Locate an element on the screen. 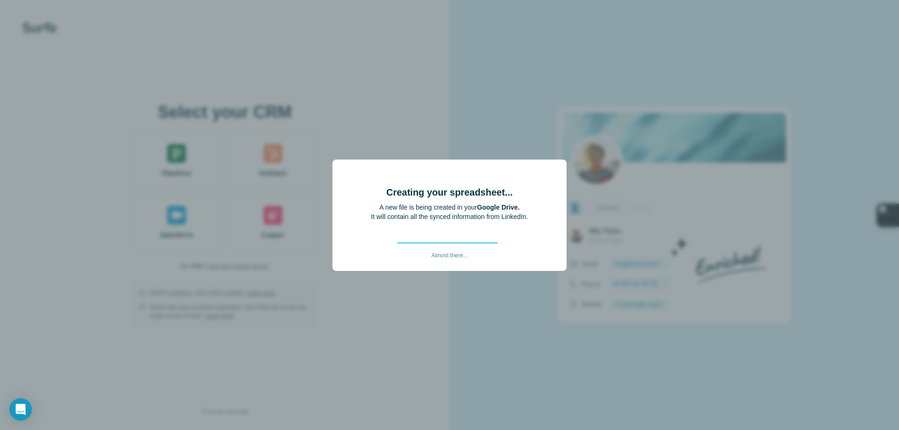 This screenshot has width=899, height=430. b: Google Drive. is located at coordinates (498, 207).